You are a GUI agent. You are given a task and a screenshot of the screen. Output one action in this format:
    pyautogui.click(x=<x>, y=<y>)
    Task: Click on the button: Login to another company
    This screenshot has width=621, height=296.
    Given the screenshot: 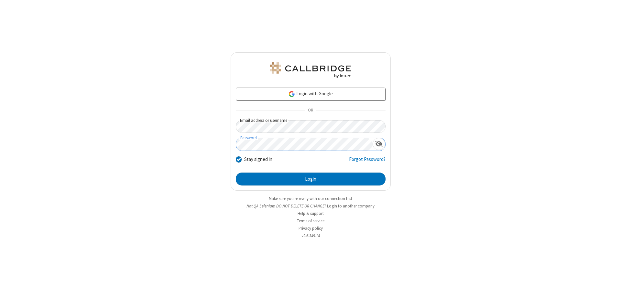 What is the action you would take?
    pyautogui.click(x=351, y=206)
    